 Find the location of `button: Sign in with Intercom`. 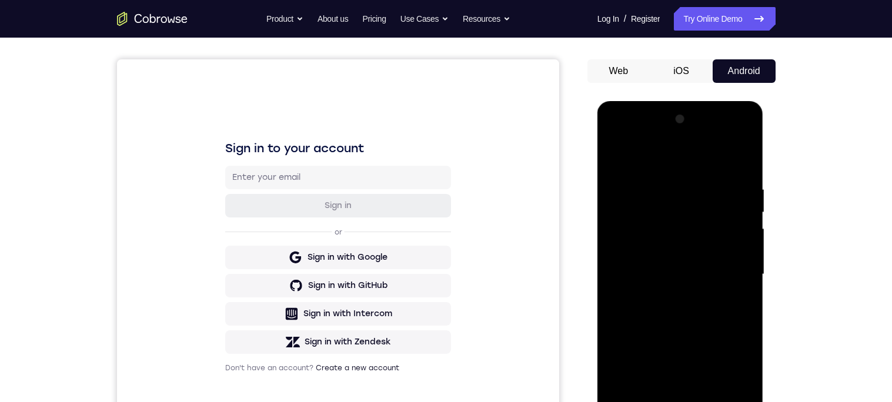

button: Sign in with Intercom is located at coordinates (221, 255).